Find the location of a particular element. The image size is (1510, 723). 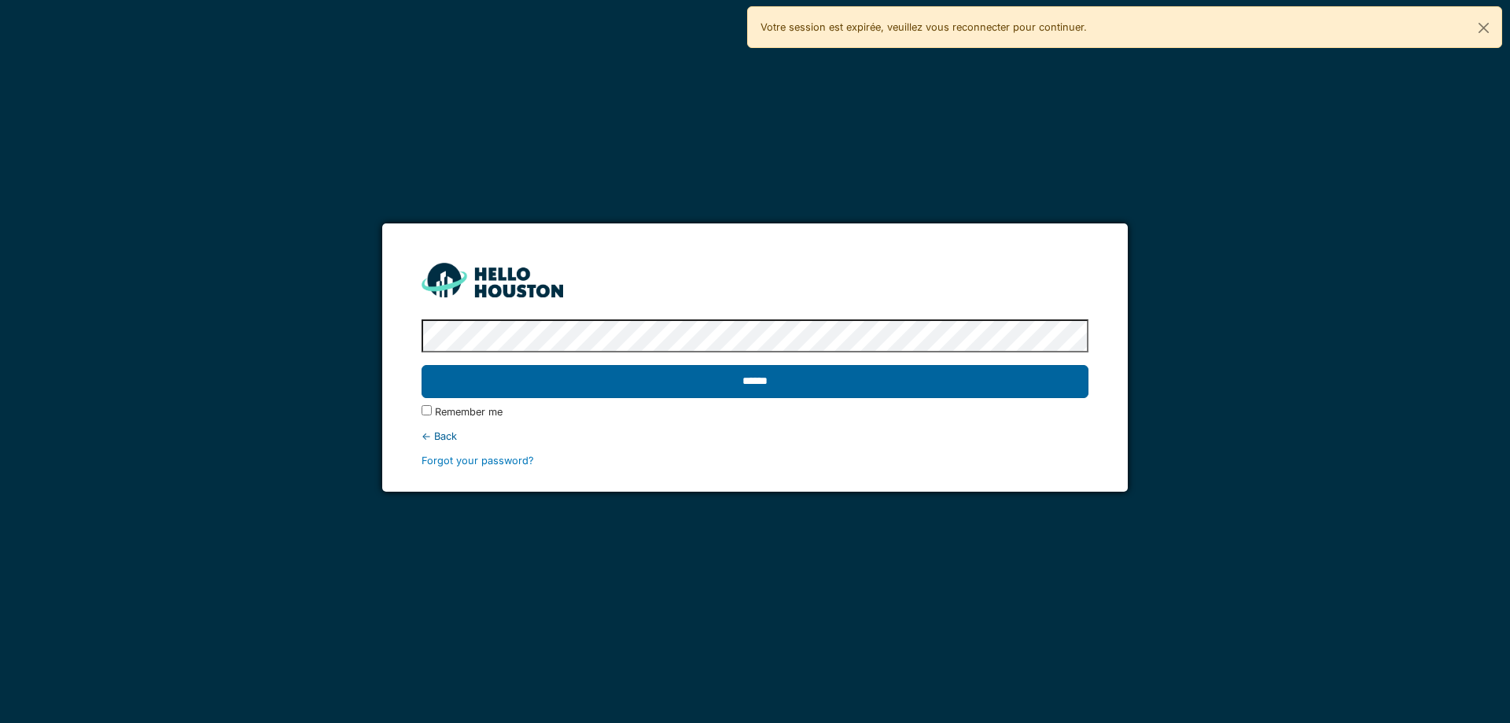

a: Forgot your password? is located at coordinates (477, 460).